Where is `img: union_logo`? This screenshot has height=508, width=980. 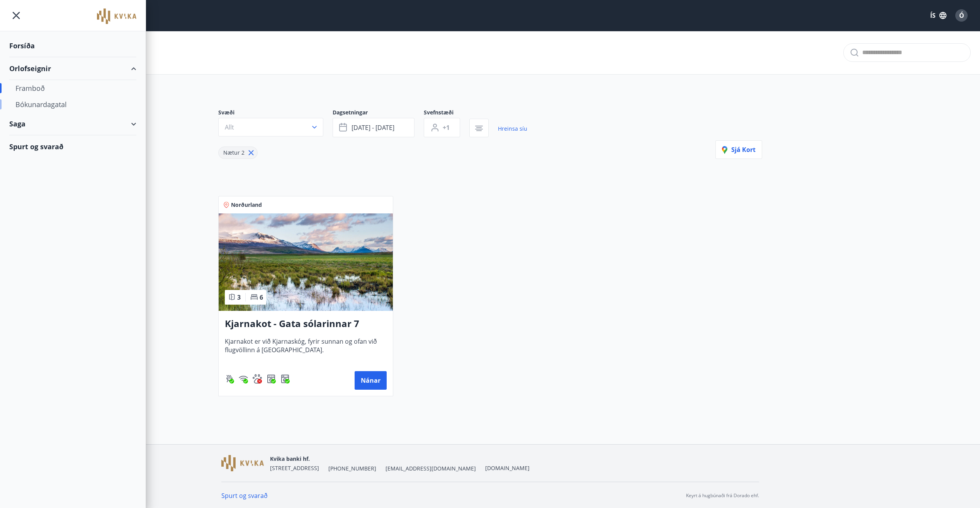
img: union_logo is located at coordinates (117, 16).